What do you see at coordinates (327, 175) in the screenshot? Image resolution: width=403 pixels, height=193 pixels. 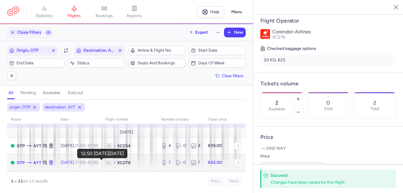 I see `h4: Success!` at bounding box center [327, 175].